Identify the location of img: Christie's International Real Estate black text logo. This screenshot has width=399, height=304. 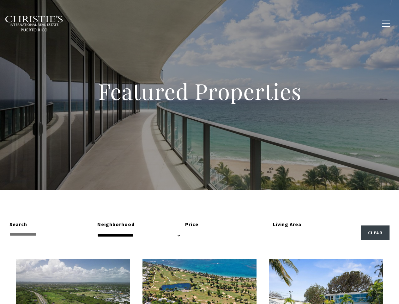
(34, 24).